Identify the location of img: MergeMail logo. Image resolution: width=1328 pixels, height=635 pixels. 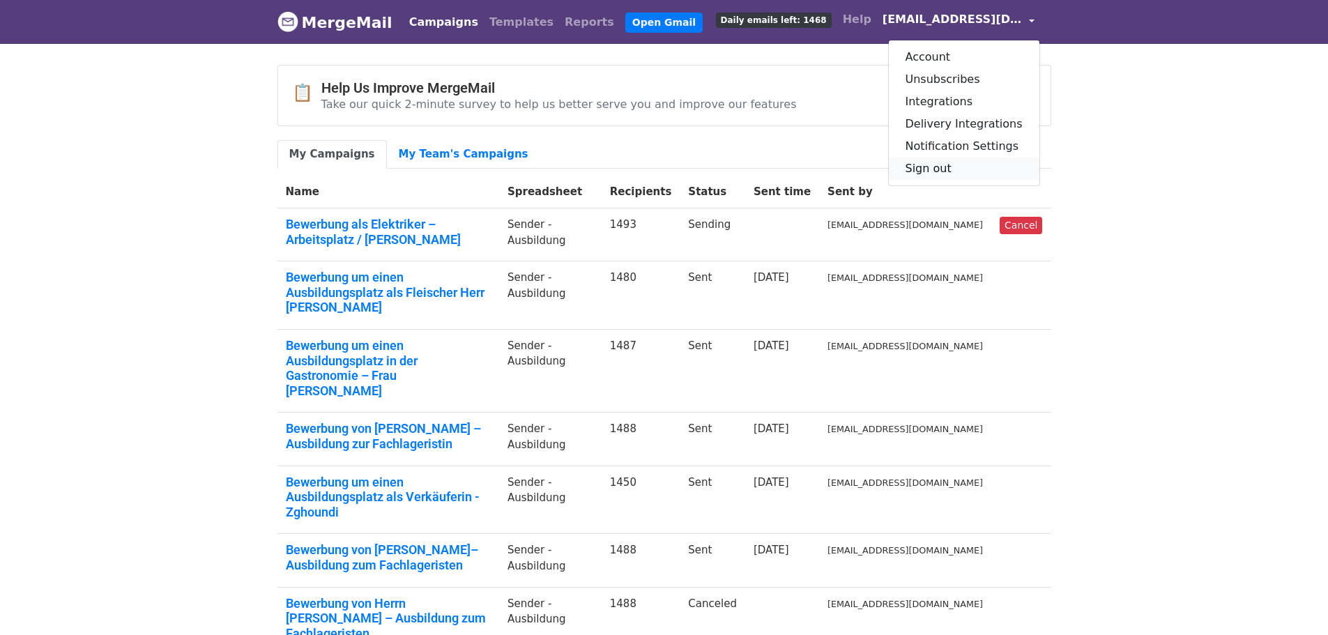
(288, 22).